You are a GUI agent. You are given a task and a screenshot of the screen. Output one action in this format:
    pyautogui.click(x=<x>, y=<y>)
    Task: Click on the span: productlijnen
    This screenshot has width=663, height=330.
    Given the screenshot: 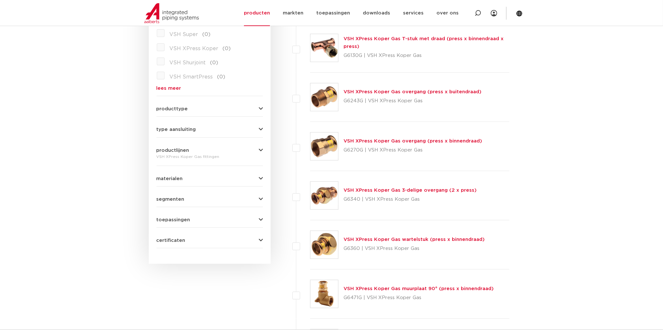 What is the action you would take?
    pyautogui.click(x=173, y=150)
    